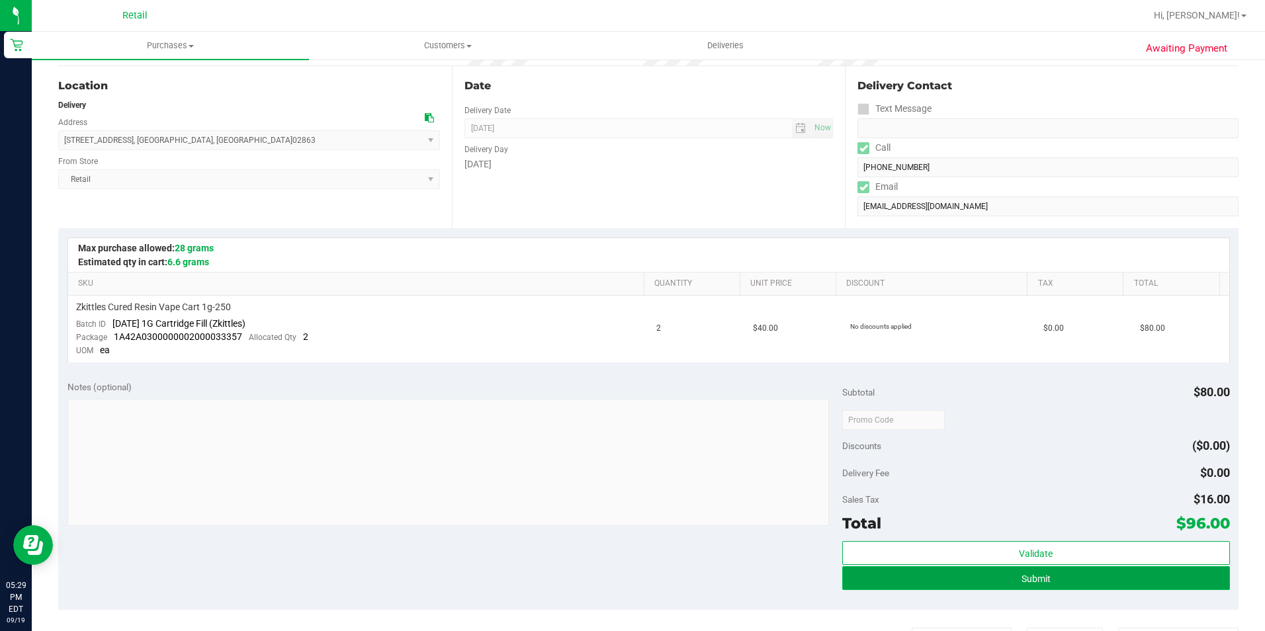  What do you see at coordinates (73, 122) in the screenshot?
I see `label: Address` at bounding box center [73, 122].